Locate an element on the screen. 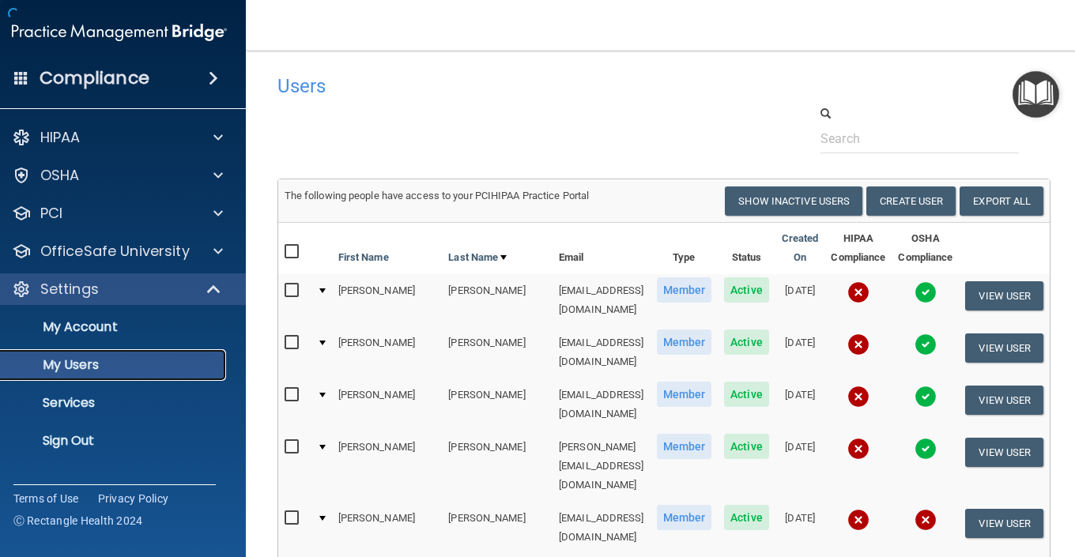 The image size is (1075, 557). input: Search is located at coordinates (919, 138).